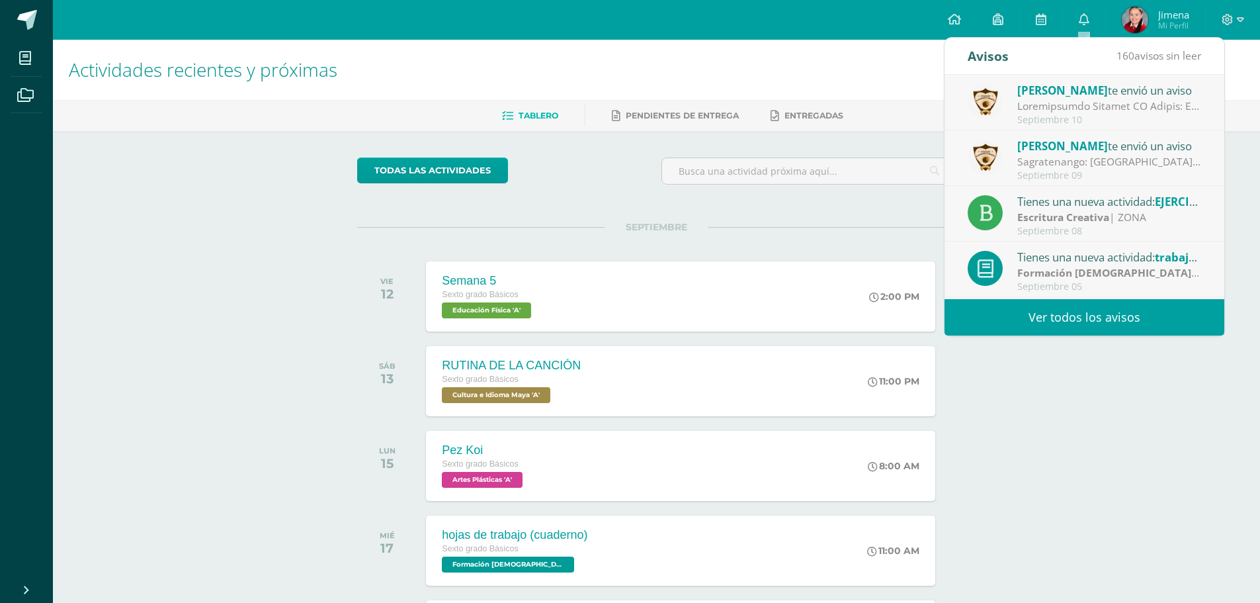 This screenshot has height=603, width=1260. What do you see at coordinates (1110, 106) in the screenshot?
I see `div: Evaluaciones Finales IV Unidad: COLEGIO EL SAGRADO CORAZÓN "AÑO DE LUZ Y ESPERANZA" Circular 2025...` at bounding box center [1110, 106].